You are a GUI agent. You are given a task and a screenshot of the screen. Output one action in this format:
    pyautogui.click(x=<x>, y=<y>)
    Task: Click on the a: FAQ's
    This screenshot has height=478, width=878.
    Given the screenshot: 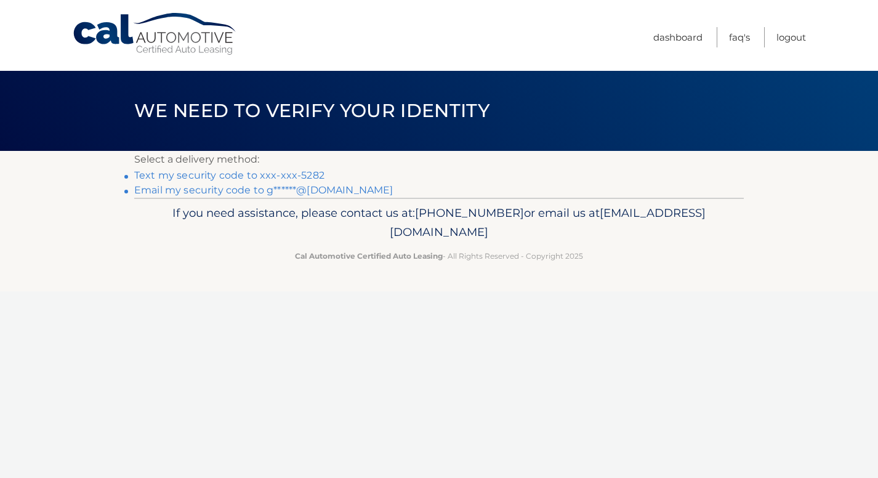 What is the action you would take?
    pyautogui.click(x=739, y=37)
    